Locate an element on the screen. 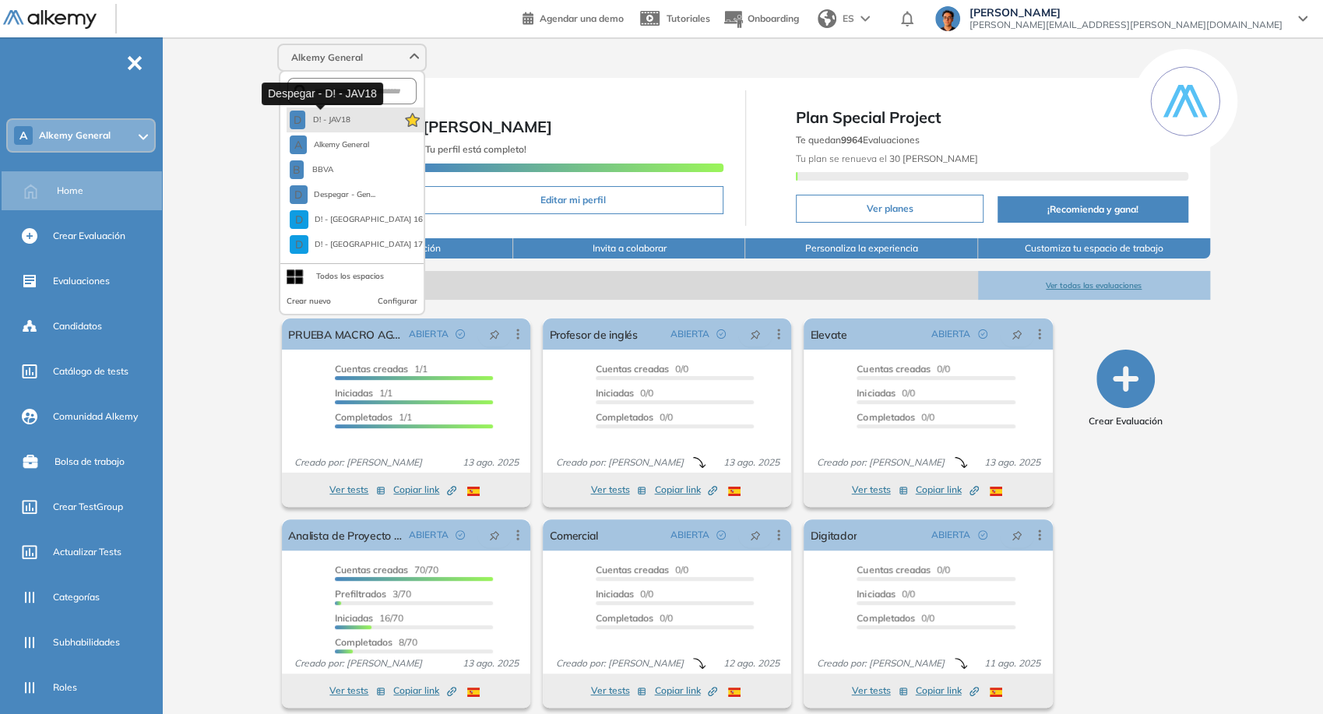 The width and height of the screenshot is (1323, 714). a: PRUEBA MACRO AGENTE AI is located at coordinates (345, 334).